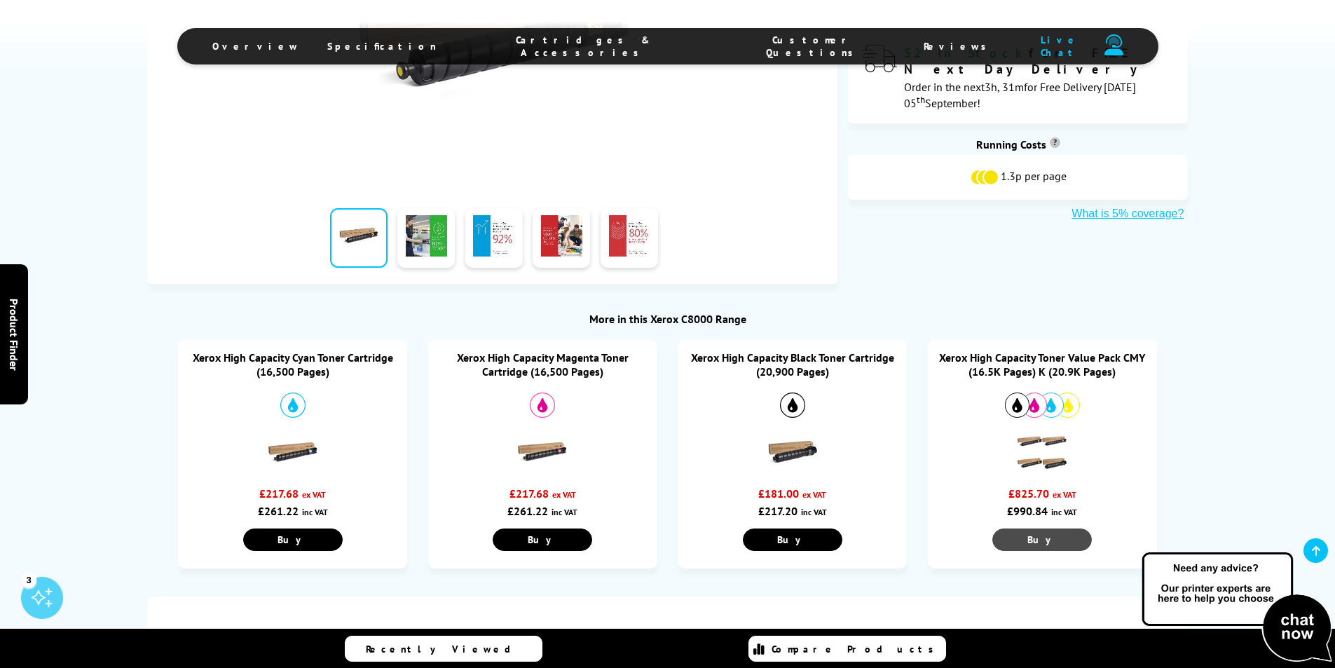  What do you see at coordinates (792, 364) in the screenshot?
I see `a: Xerox High Capacity Black Toner Cartridge (20,900 Pages)` at bounding box center [792, 364].